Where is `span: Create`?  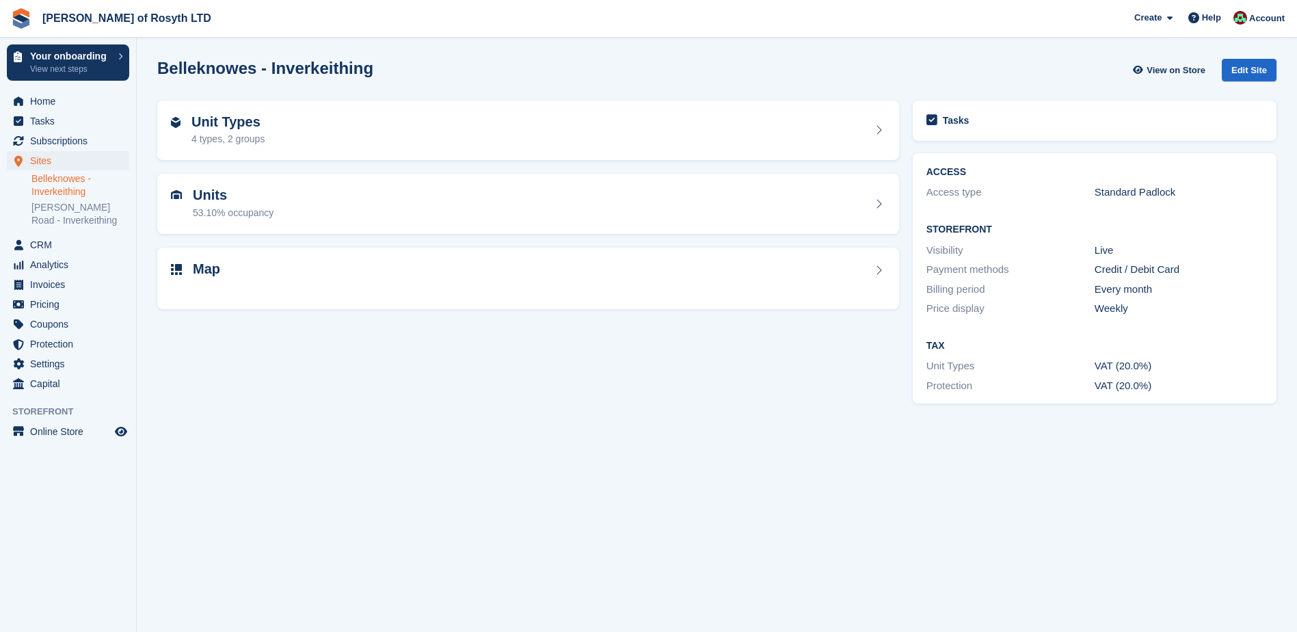
span: Create is located at coordinates (1148, 18).